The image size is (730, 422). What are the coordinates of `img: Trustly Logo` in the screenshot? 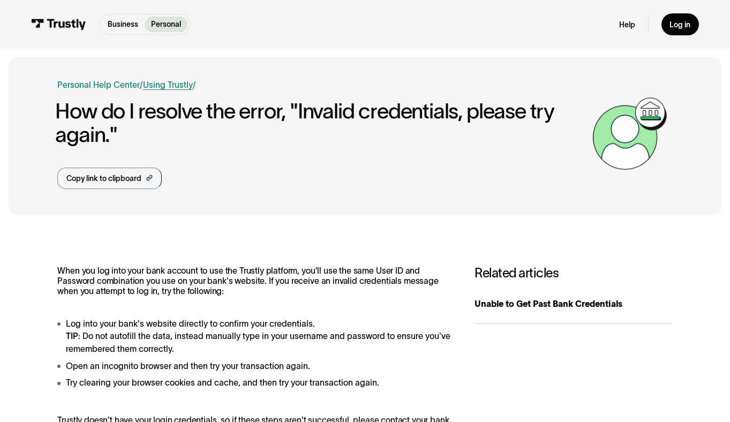 It's located at (58, 25).